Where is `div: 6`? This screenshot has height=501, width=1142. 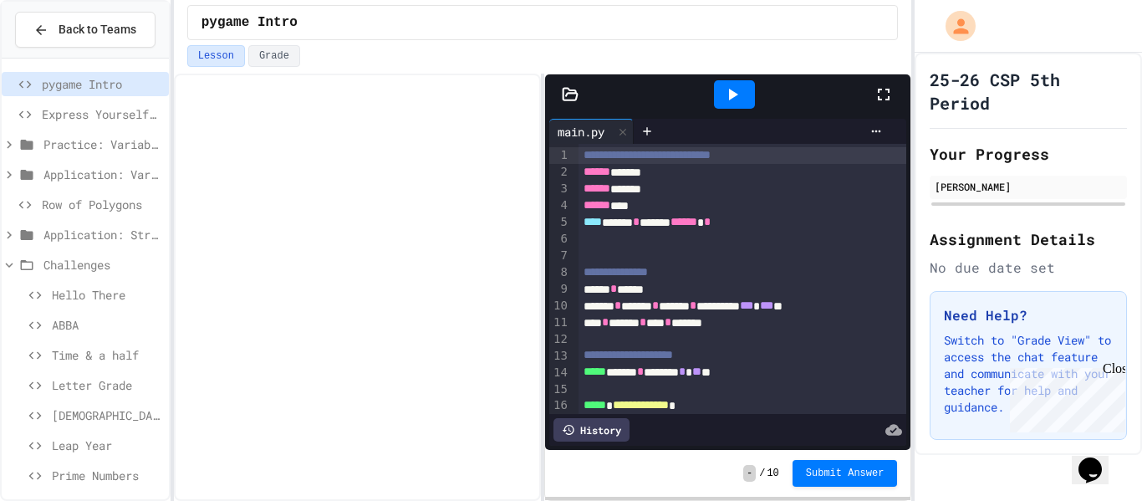 div: 6 is located at coordinates (559, 239).